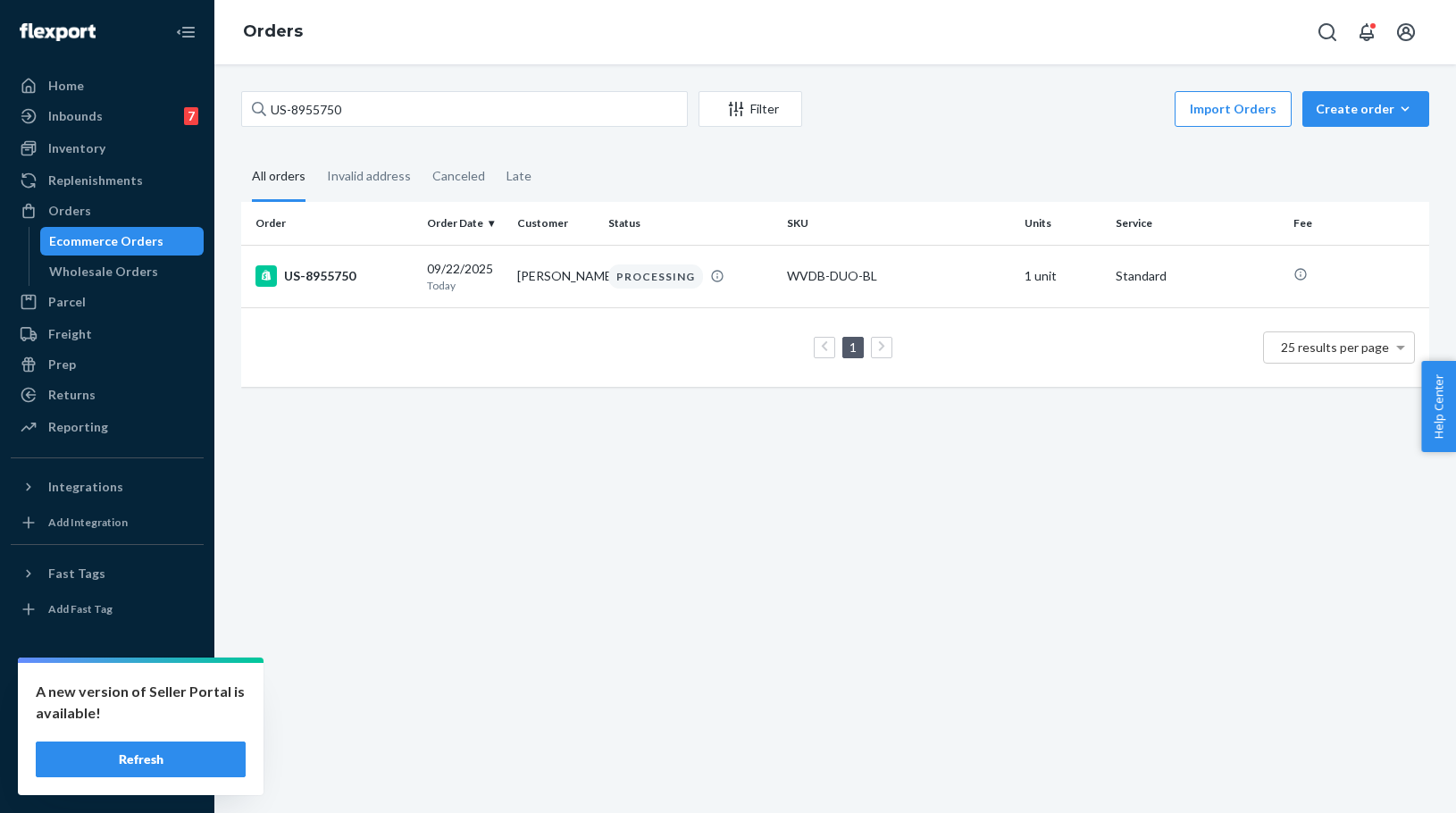 This screenshot has width=1456, height=813. What do you see at coordinates (62, 365) in the screenshot?
I see `div: Prep` at bounding box center [62, 365].